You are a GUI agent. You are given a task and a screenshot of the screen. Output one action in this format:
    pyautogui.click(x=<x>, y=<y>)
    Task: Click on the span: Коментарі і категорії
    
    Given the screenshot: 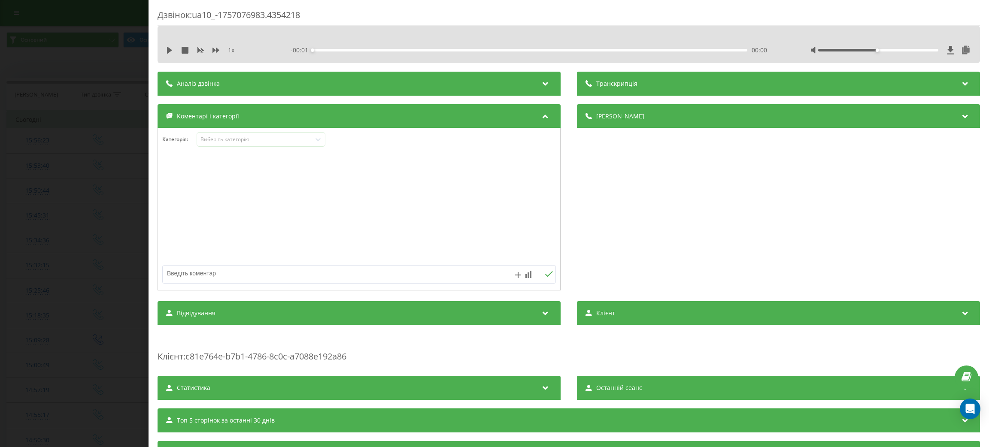 What is the action you would take?
    pyautogui.click(x=208, y=116)
    